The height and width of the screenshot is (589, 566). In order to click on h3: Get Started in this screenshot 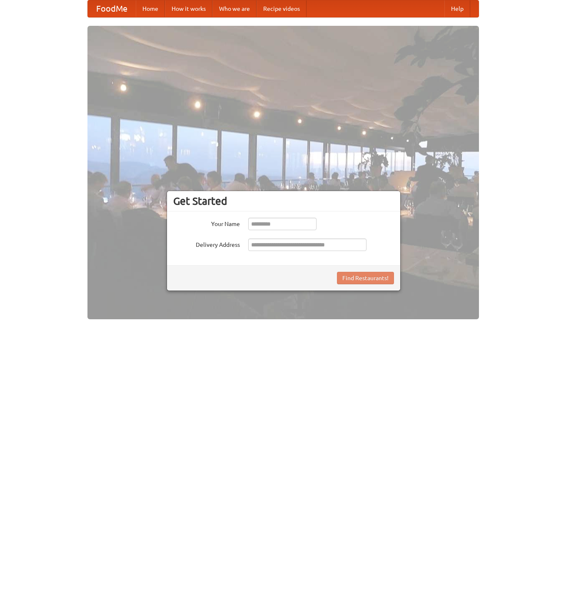, I will do `click(284, 201)`.